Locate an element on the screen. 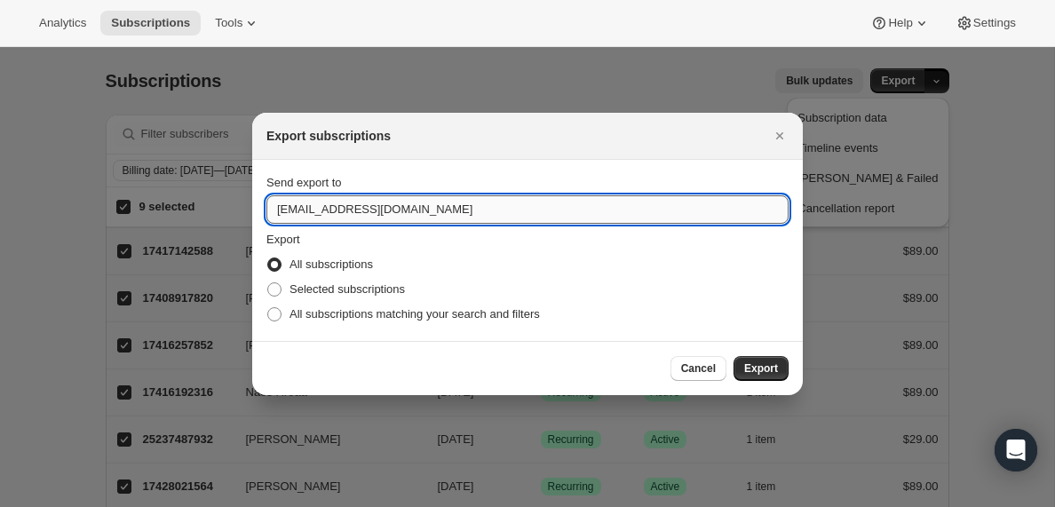 Image resolution: width=1055 pixels, height=507 pixels. h2: Export subscriptions is located at coordinates (328, 136).